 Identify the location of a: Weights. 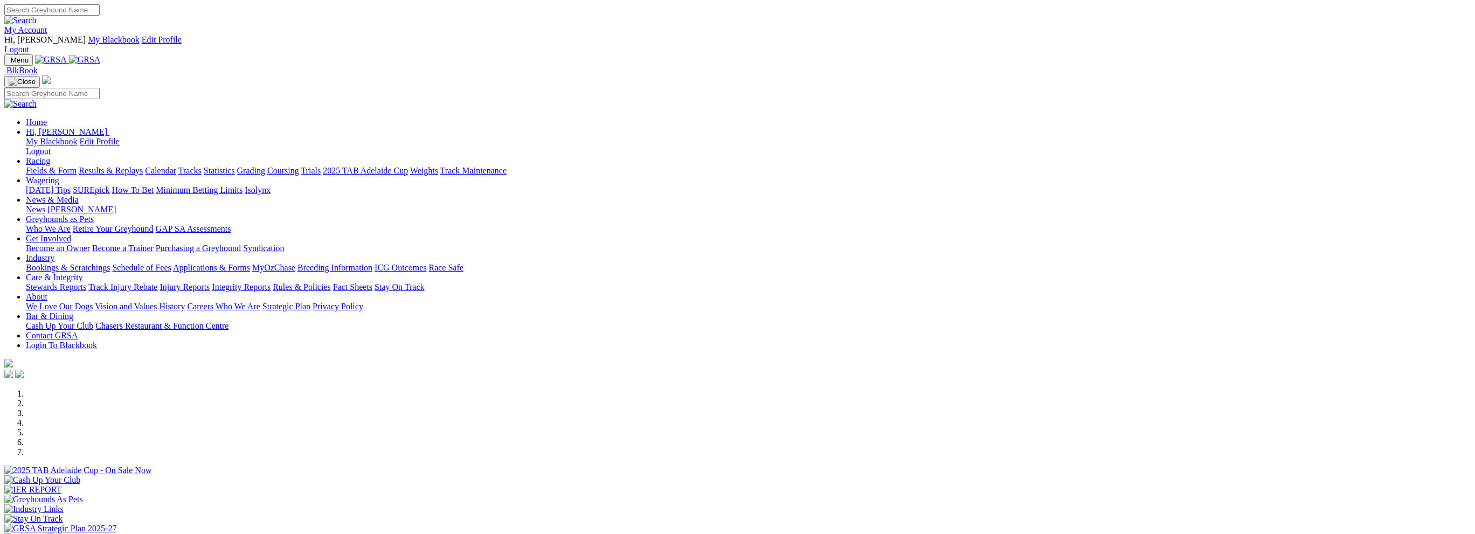
(424, 170).